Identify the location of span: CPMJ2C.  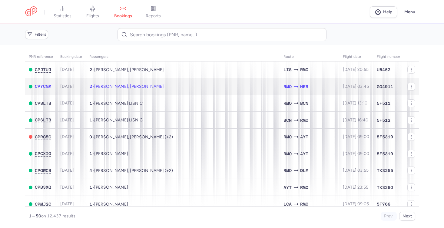
(43, 204).